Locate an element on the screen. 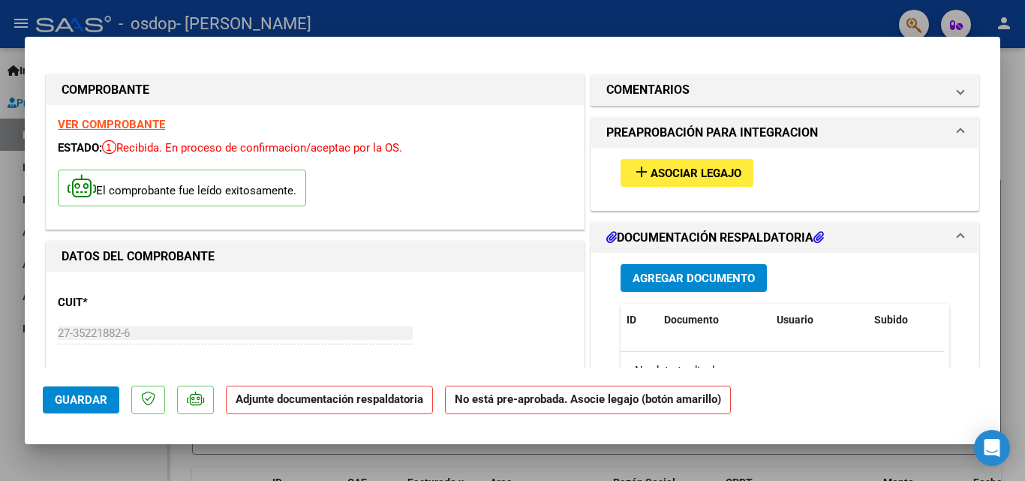  div: Open Intercom Messenger is located at coordinates (992, 448).